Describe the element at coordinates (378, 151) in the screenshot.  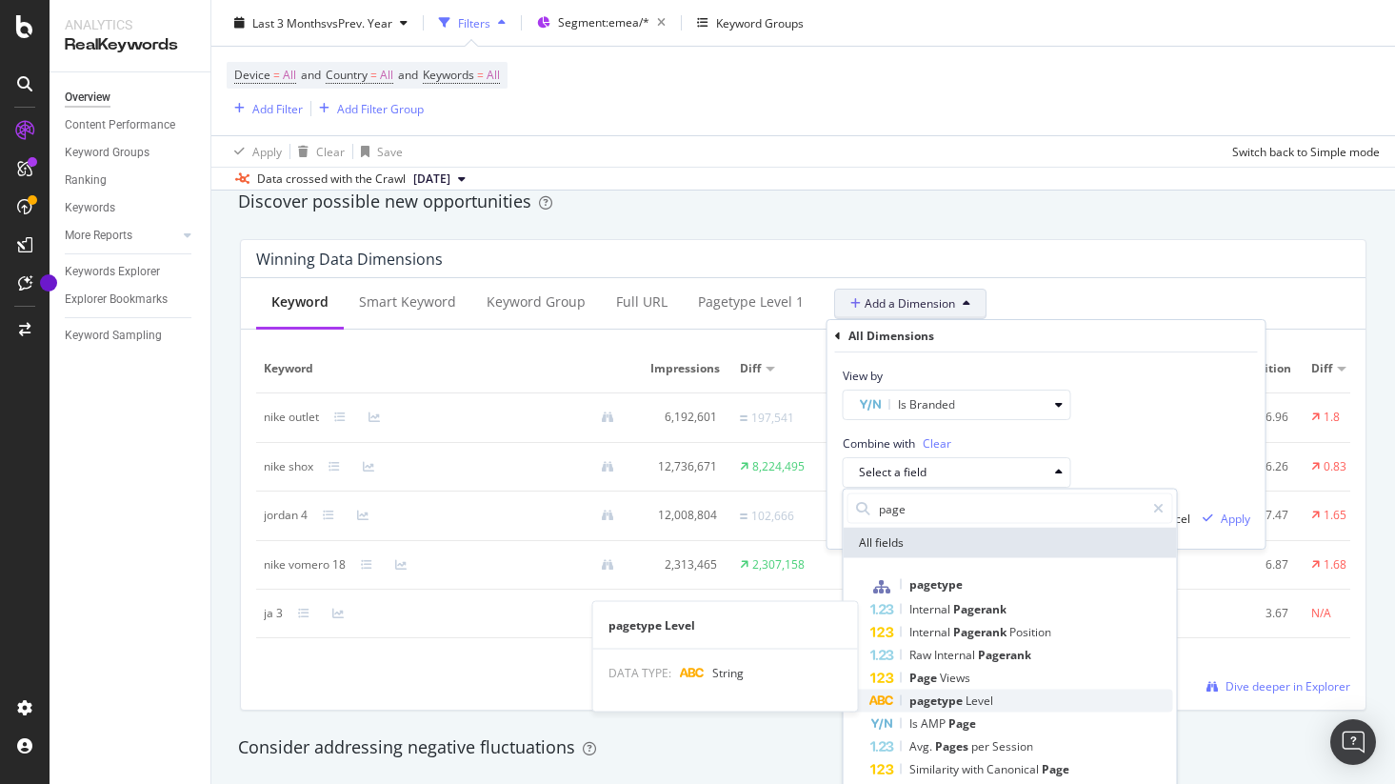
I see `button: Save` at that location.